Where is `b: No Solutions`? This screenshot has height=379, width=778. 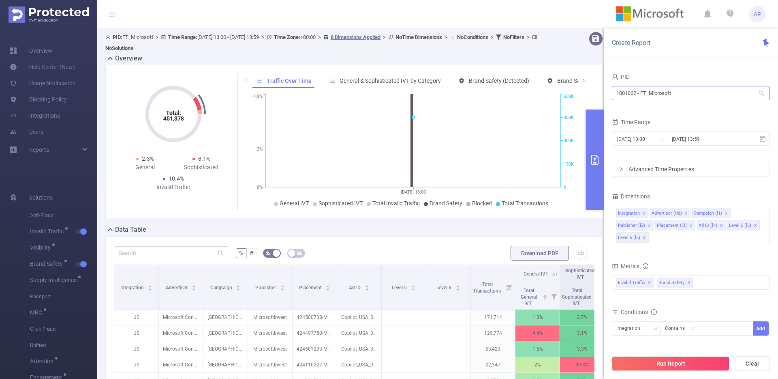
b: No Solutions is located at coordinates (119, 48).